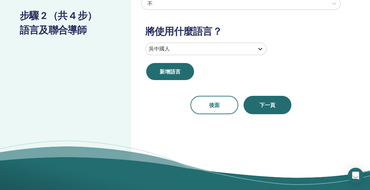 The image size is (370, 190). What do you see at coordinates (66, 16) in the screenshot?
I see `h3: 步驟 2 （共 4 步）` at bounding box center [66, 16].